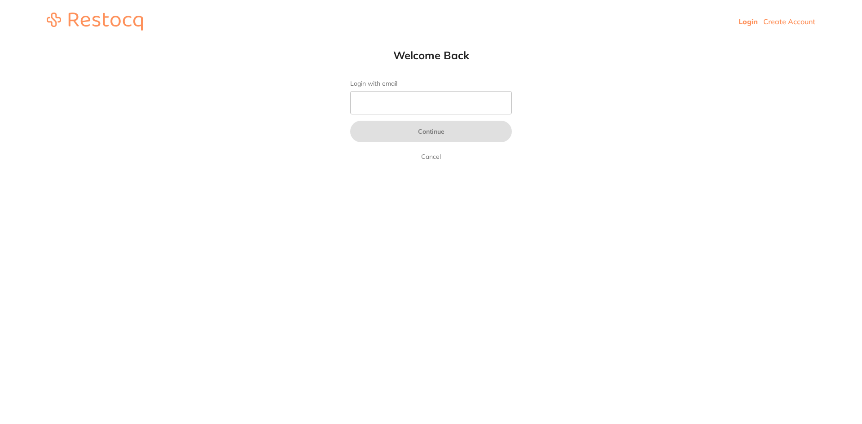 This screenshot has height=424, width=862. I want to click on a: Cancel, so click(431, 157).